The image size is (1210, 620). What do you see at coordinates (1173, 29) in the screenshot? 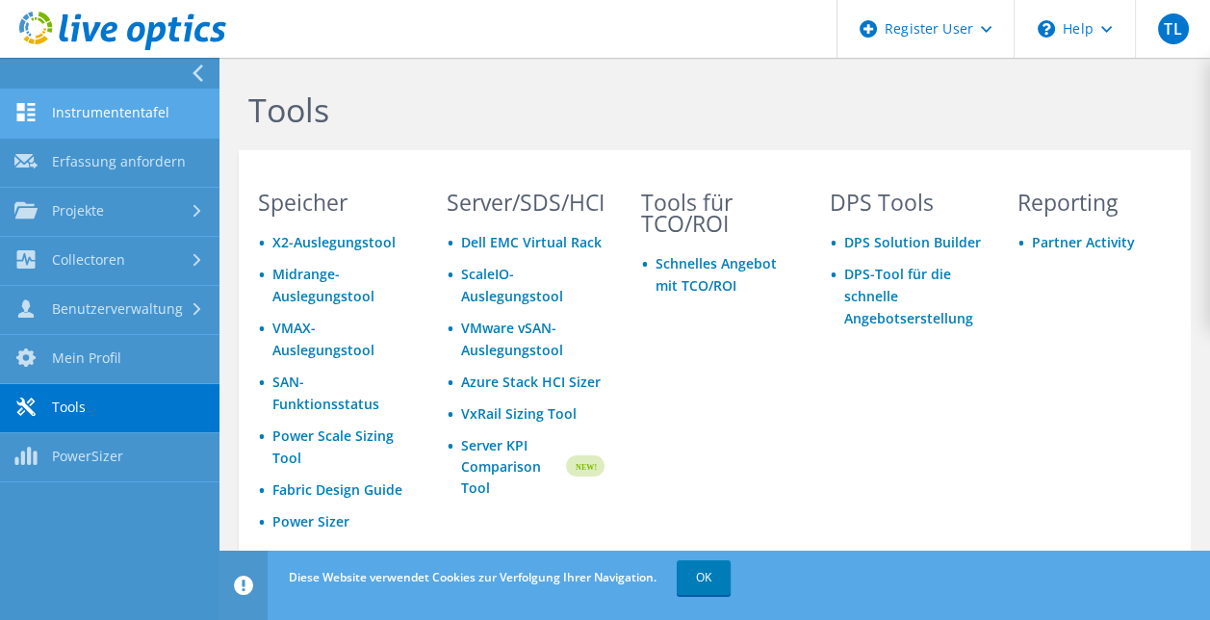
I see `span: TL` at bounding box center [1173, 29].